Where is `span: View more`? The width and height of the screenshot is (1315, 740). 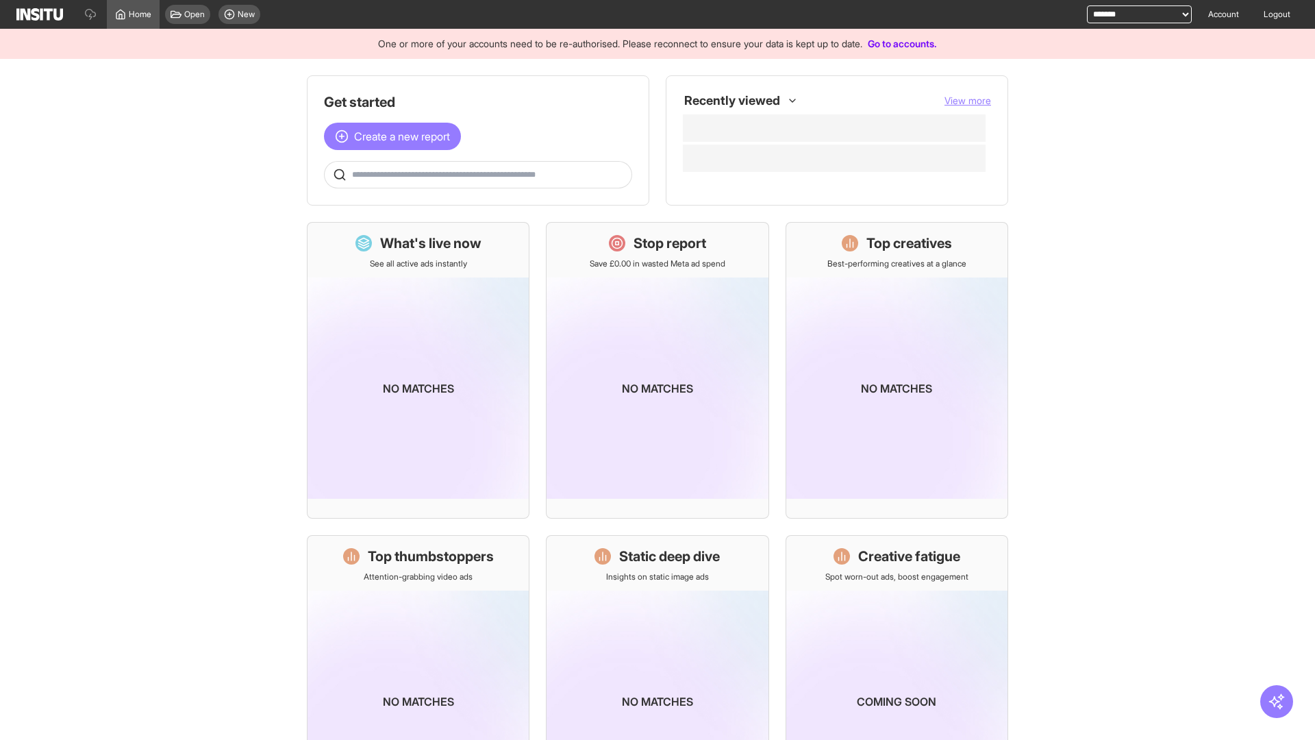 span: View more is located at coordinates (968, 100).